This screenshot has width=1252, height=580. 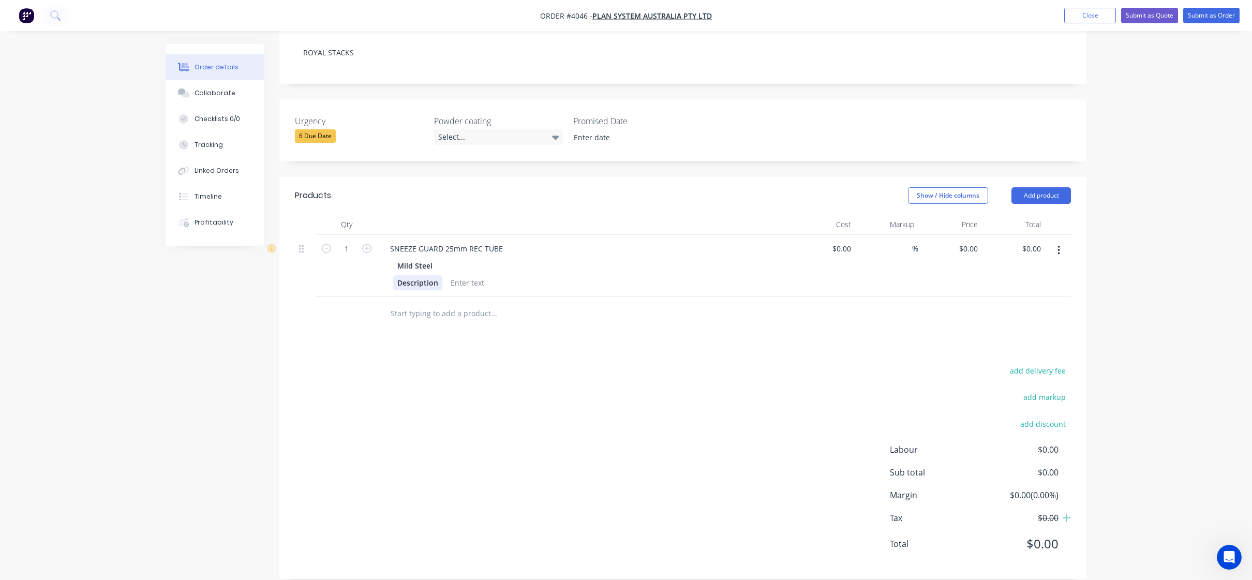 What do you see at coordinates (499, 121) in the screenshot?
I see `label: Powder coating` at bounding box center [499, 121].